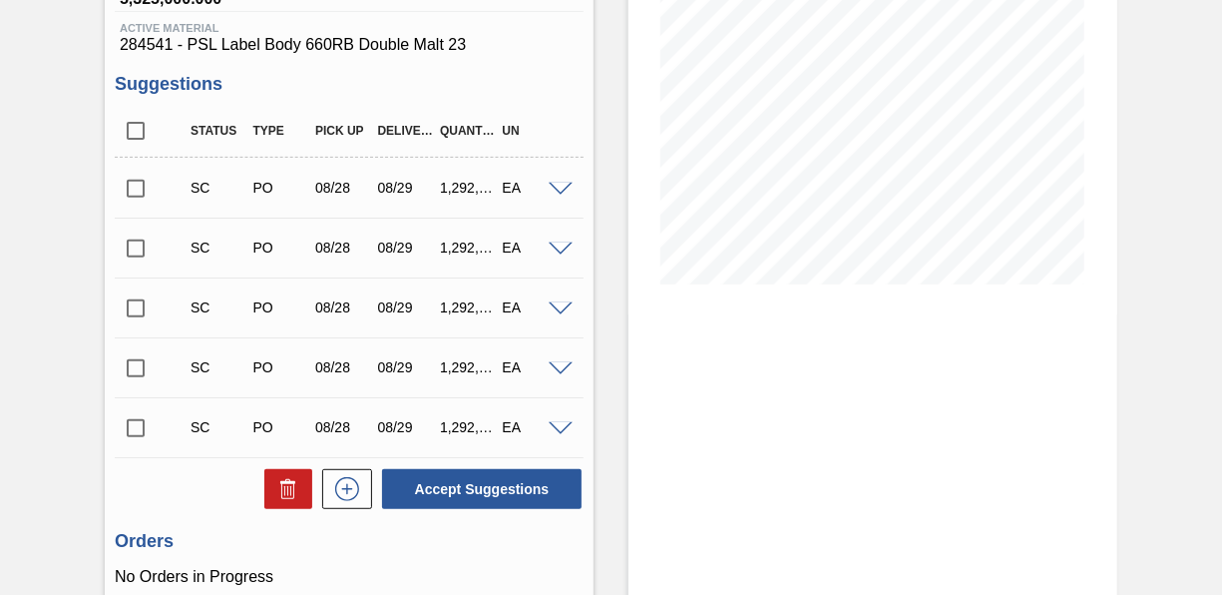  I want to click on h3: Suggestions, so click(349, 84).